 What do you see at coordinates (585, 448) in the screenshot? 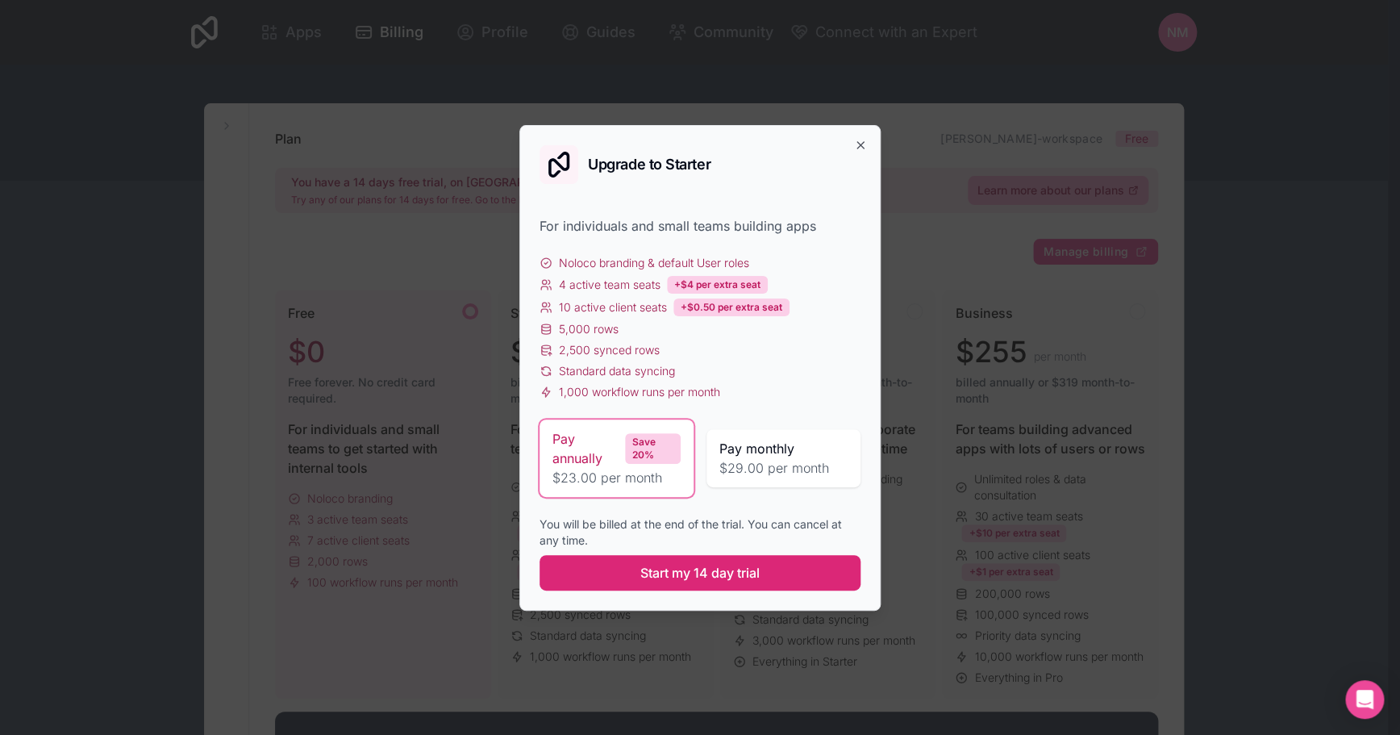
I see `span: Pay annually` at bounding box center [585, 448].